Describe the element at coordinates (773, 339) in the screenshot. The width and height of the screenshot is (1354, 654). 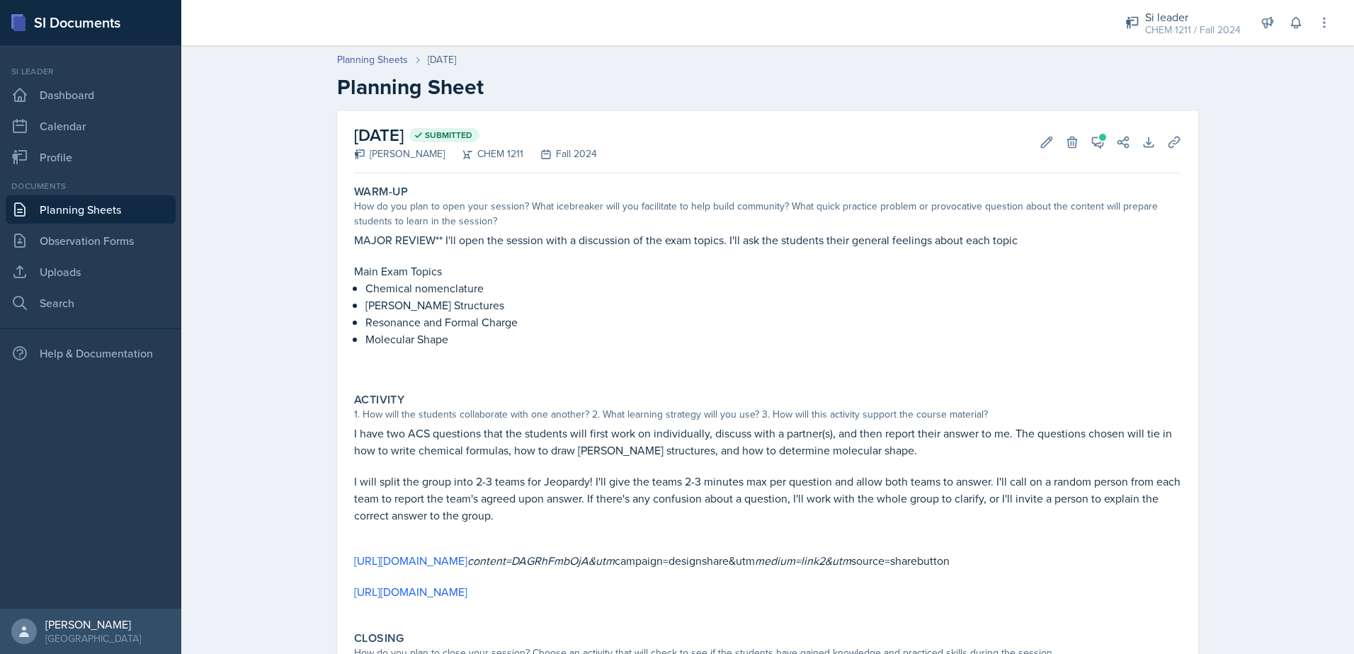
I see `p: Molecular Shape` at that location.